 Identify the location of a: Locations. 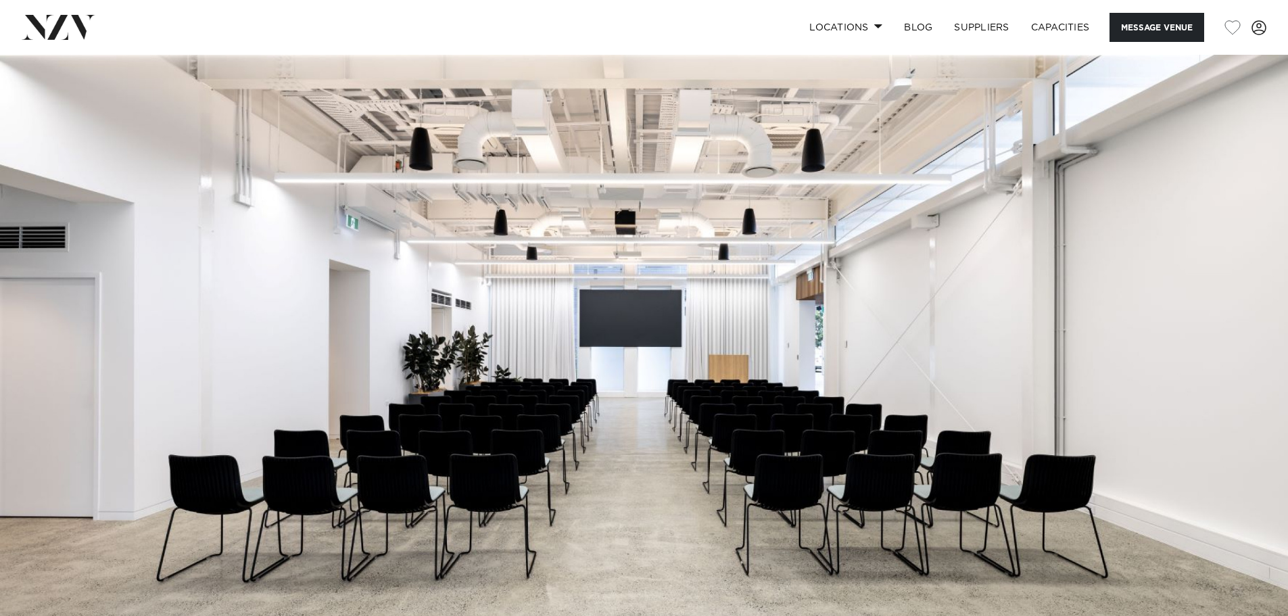
(846, 27).